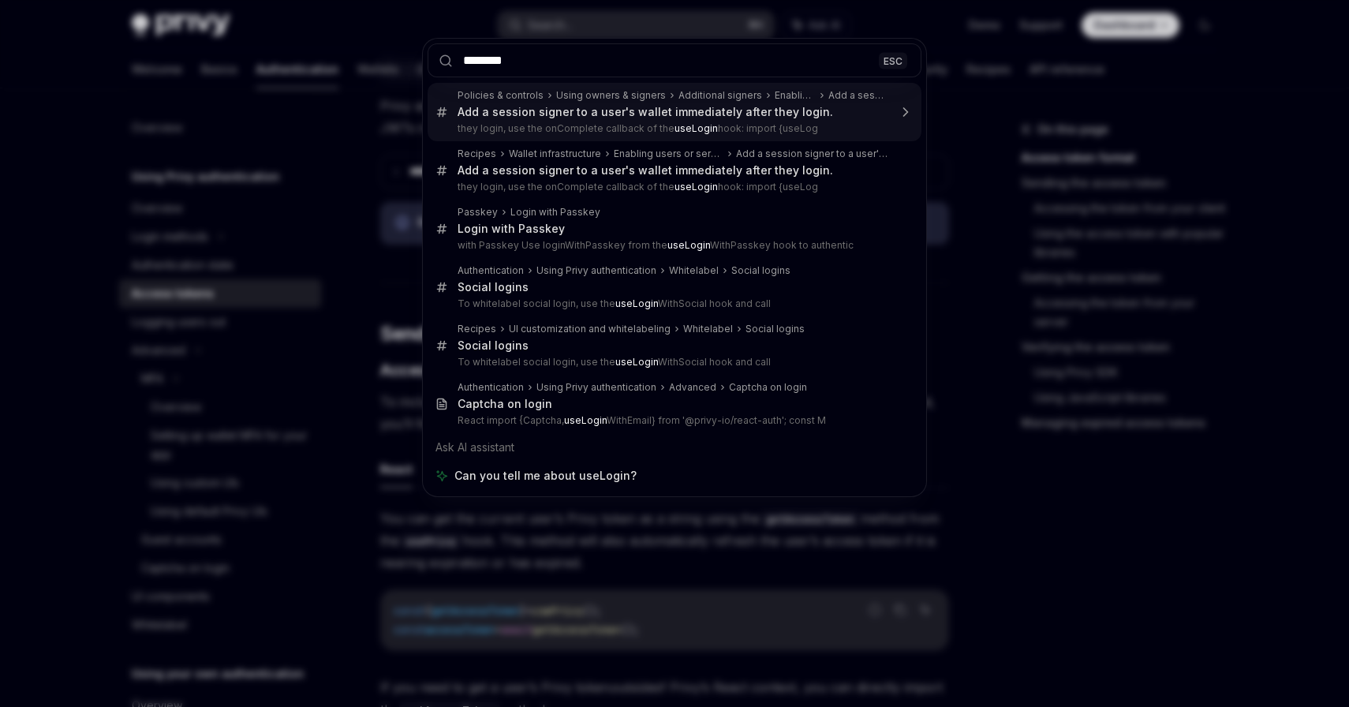 This screenshot has height=707, width=1349. What do you see at coordinates (545, 476) in the screenshot?
I see `span: Can you tell me about useLogin?` at bounding box center [545, 476].